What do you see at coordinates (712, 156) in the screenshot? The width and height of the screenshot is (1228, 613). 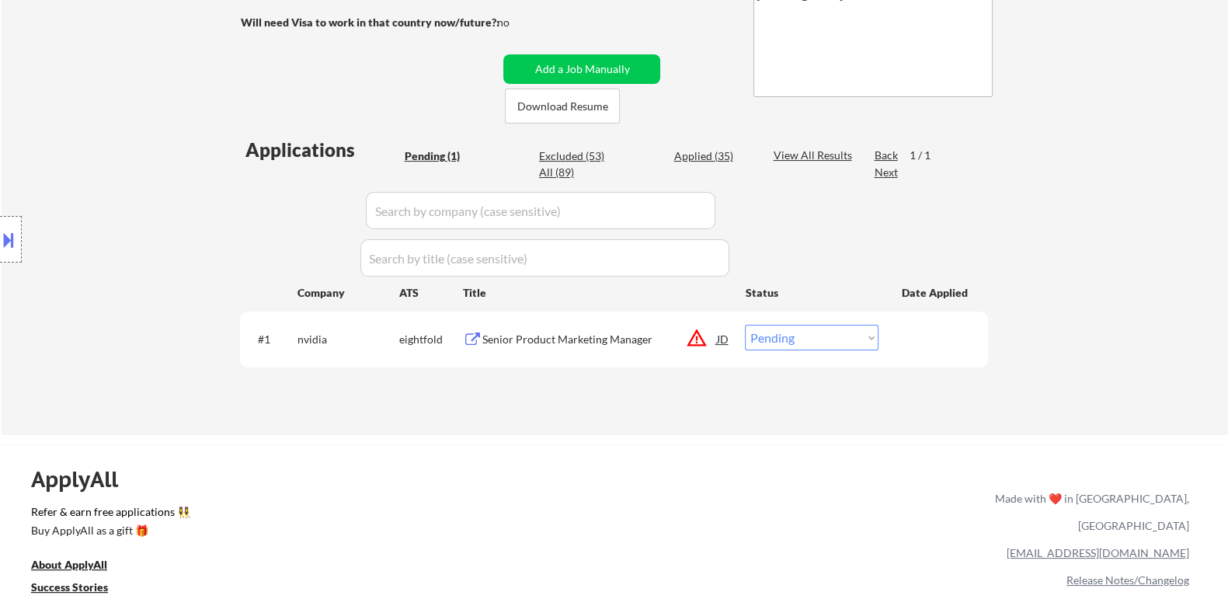 I see `div: Applied (35)` at bounding box center [712, 156].